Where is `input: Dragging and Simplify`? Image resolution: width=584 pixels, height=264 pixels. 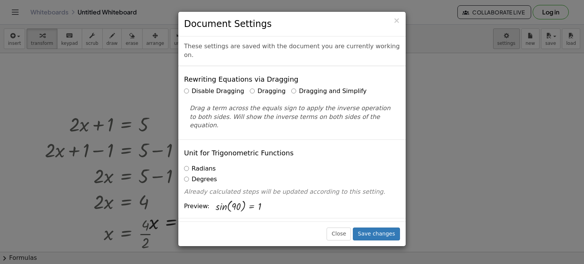 input: Dragging and Simplify is located at coordinates (293, 91).